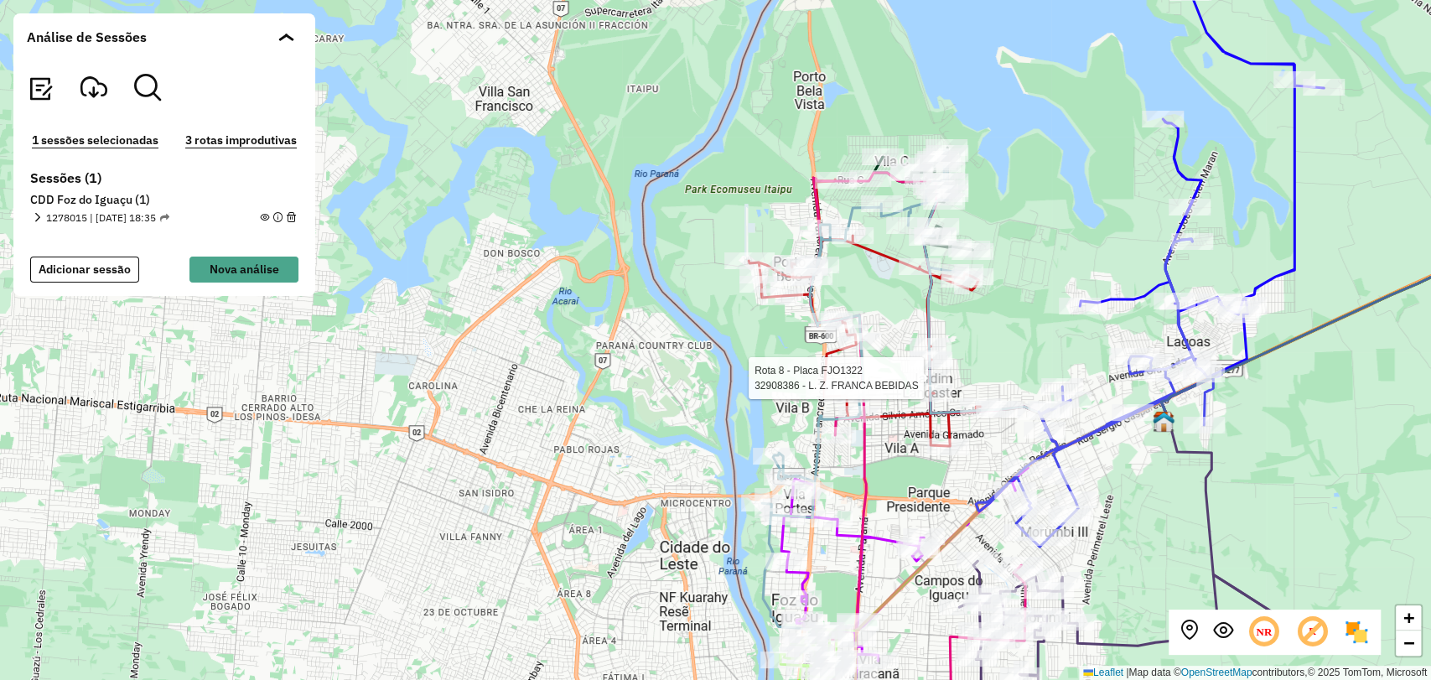 Image resolution: width=1431 pixels, height=680 pixels. What do you see at coordinates (1164, 422) in the screenshot?
I see `img: CDD Foz` at bounding box center [1164, 422].